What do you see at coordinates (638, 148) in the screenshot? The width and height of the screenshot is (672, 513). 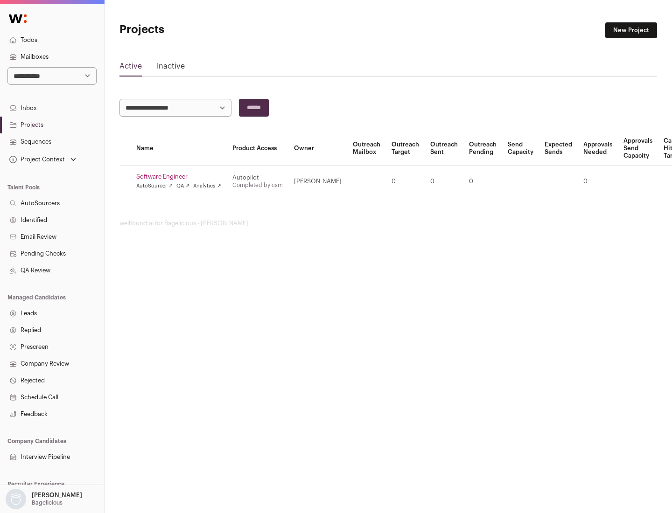 I see `th: Approvals Send Capacity` at bounding box center [638, 148].